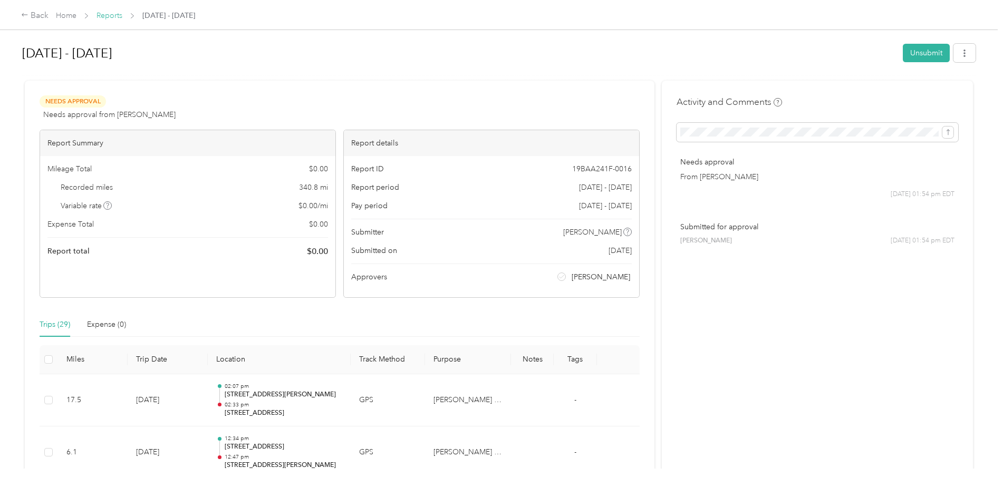 The height and width of the screenshot is (487, 1003). I want to click on p: Submitted for approval, so click(817, 227).